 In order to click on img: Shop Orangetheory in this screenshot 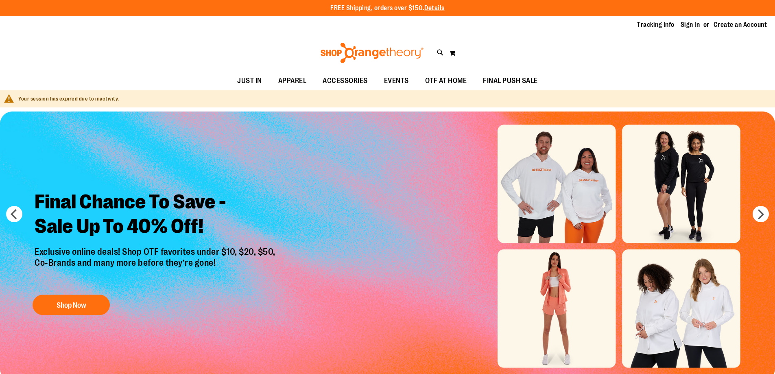, I will do `click(372, 53)`.